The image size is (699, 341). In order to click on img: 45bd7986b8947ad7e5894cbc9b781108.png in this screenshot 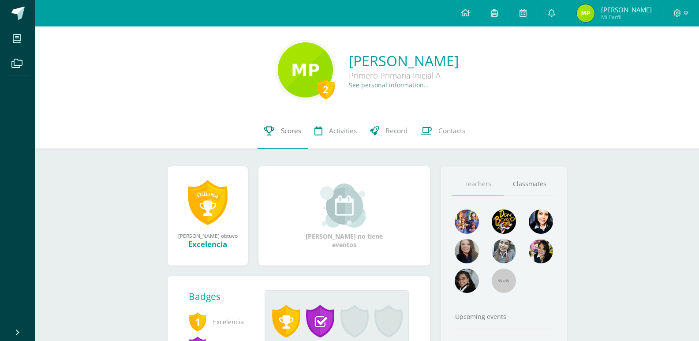, I will do `click(504, 251)`.